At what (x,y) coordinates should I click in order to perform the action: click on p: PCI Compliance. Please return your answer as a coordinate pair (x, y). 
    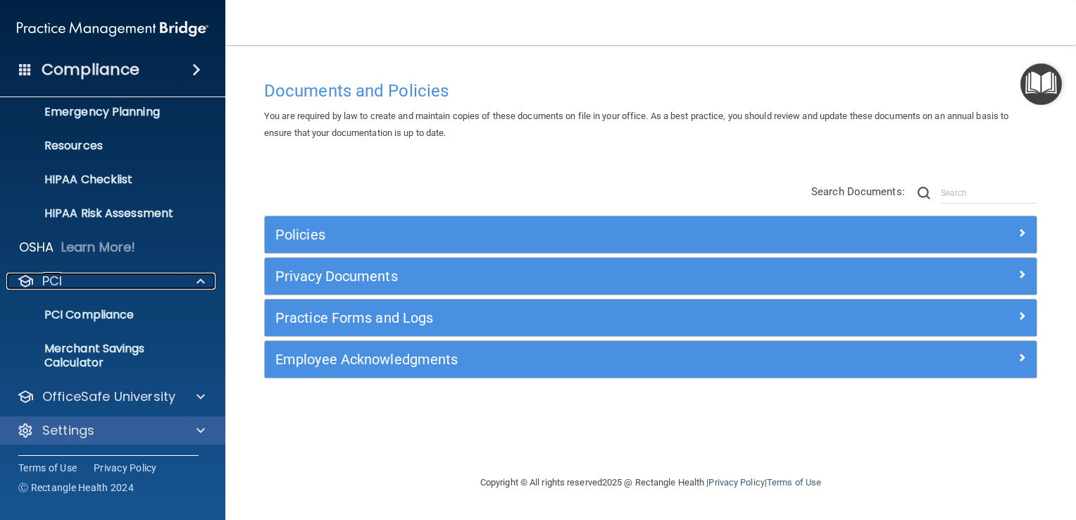
    Looking at the image, I should click on (105, 315).